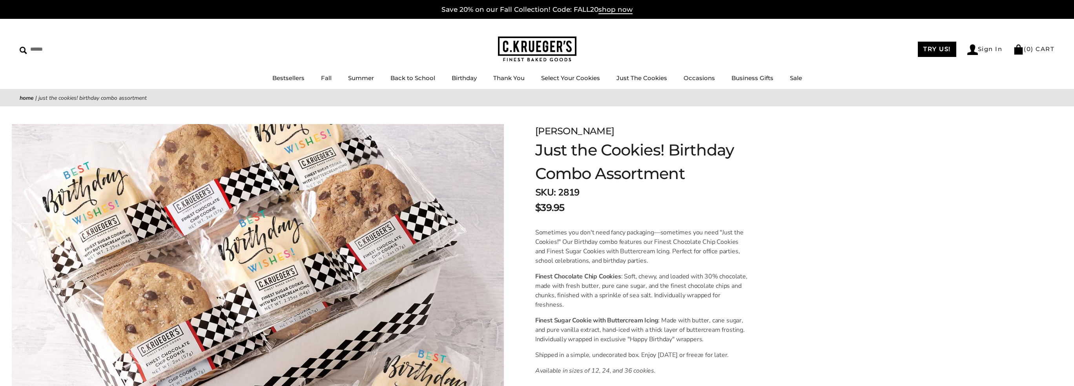  I want to click on a: Business Gifts, so click(752, 78).